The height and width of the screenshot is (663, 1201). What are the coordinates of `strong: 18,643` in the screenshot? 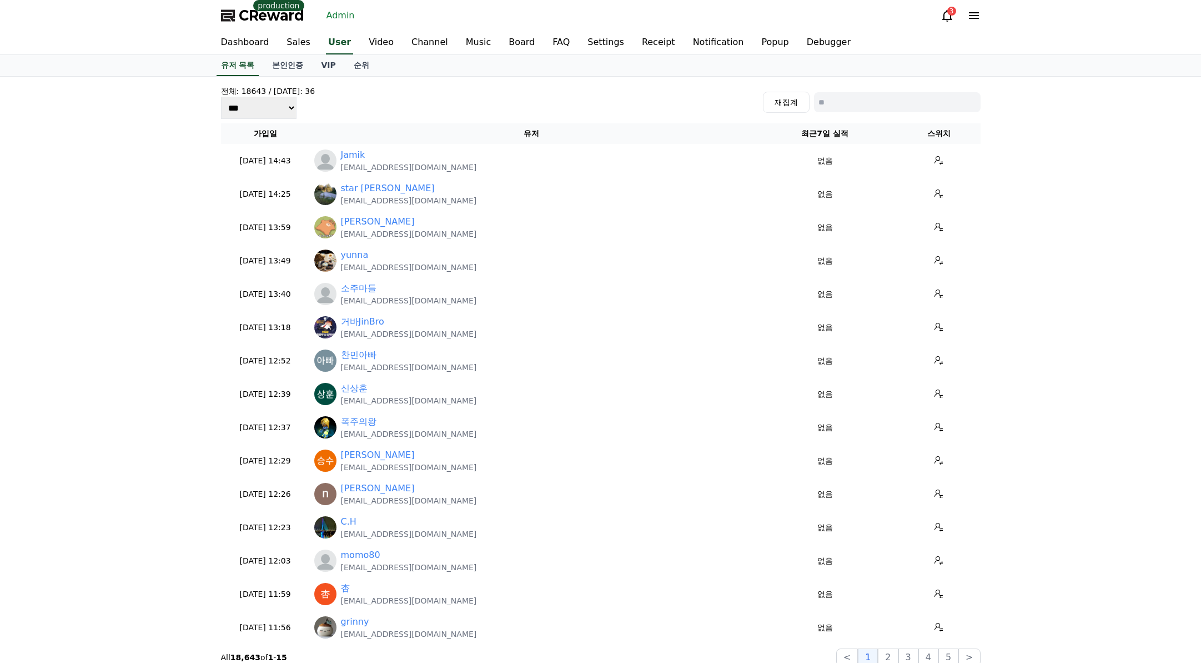 It's located at (245, 657).